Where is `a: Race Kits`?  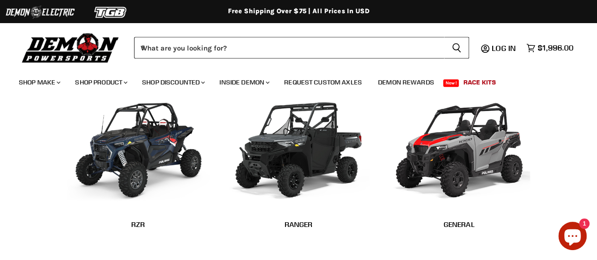
a: Race Kits is located at coordinates (479, 82).